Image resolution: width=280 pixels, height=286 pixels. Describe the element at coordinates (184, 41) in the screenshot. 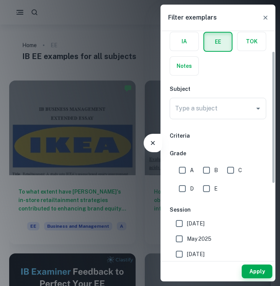

I see `button: IA` at that location.